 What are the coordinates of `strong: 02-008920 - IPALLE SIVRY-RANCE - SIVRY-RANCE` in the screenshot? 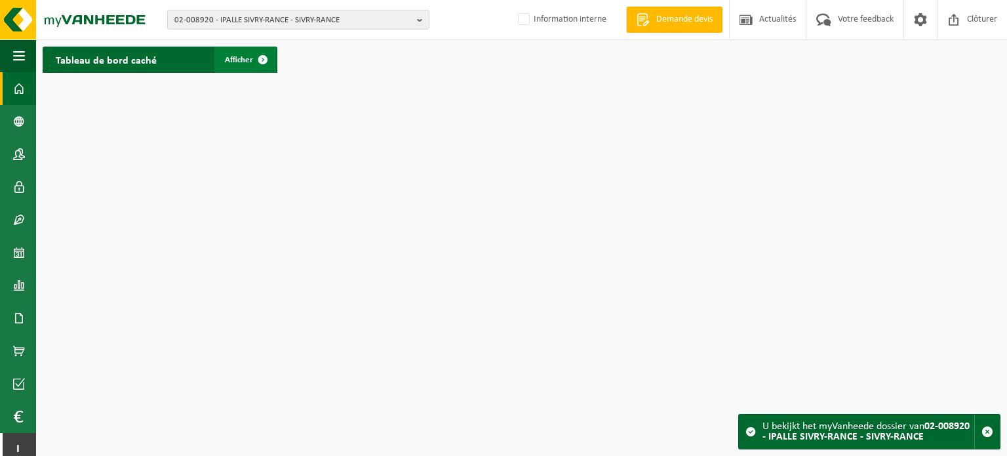 It's located at (866, 432).